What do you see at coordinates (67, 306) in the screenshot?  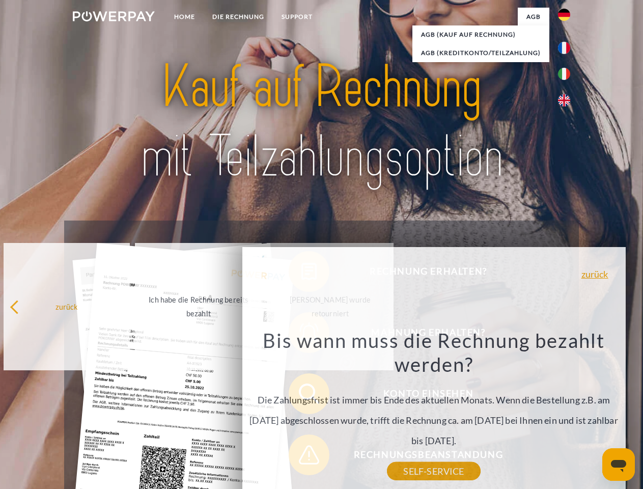 I see `div: zurück` at bounding box center [67, 306].